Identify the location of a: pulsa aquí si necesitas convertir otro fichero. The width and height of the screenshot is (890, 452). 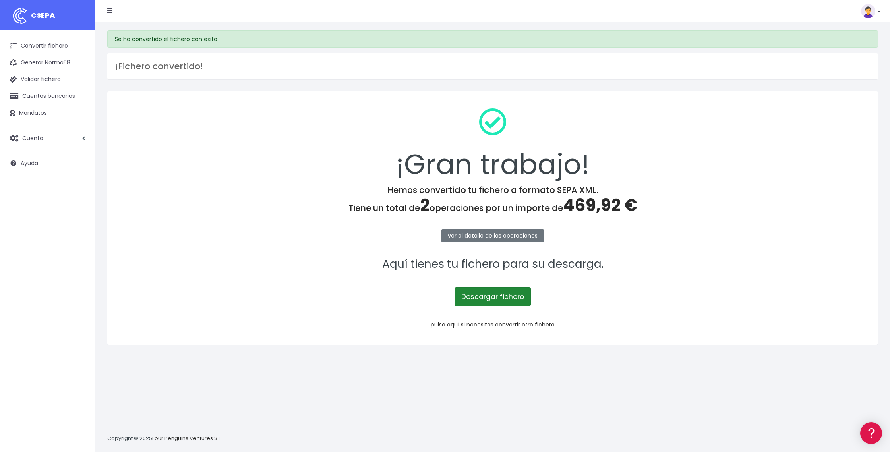
(493, 324).